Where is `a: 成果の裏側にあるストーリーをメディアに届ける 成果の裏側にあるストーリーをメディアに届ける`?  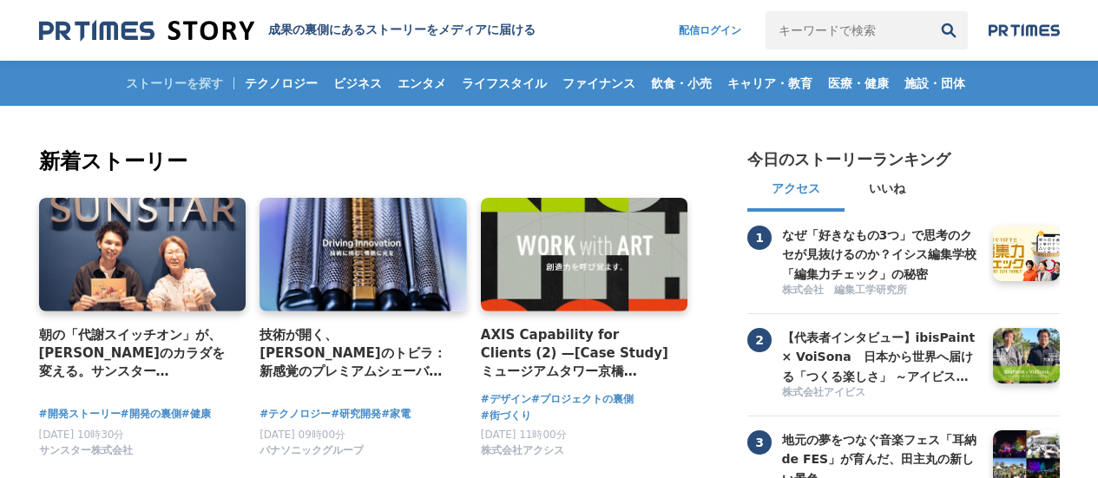
a: 成果の裏側にあるストーリーをメディアに届ける 成果の裏側にあるストーリーをメディアに届ける is located at coordinates (287, 30).